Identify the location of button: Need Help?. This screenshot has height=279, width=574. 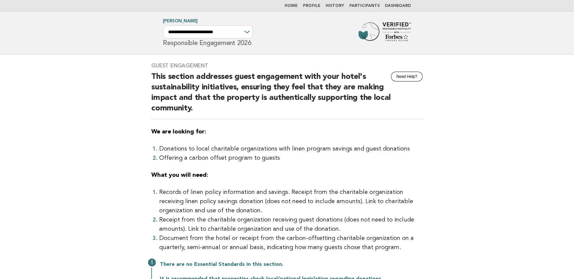
(406, 77).